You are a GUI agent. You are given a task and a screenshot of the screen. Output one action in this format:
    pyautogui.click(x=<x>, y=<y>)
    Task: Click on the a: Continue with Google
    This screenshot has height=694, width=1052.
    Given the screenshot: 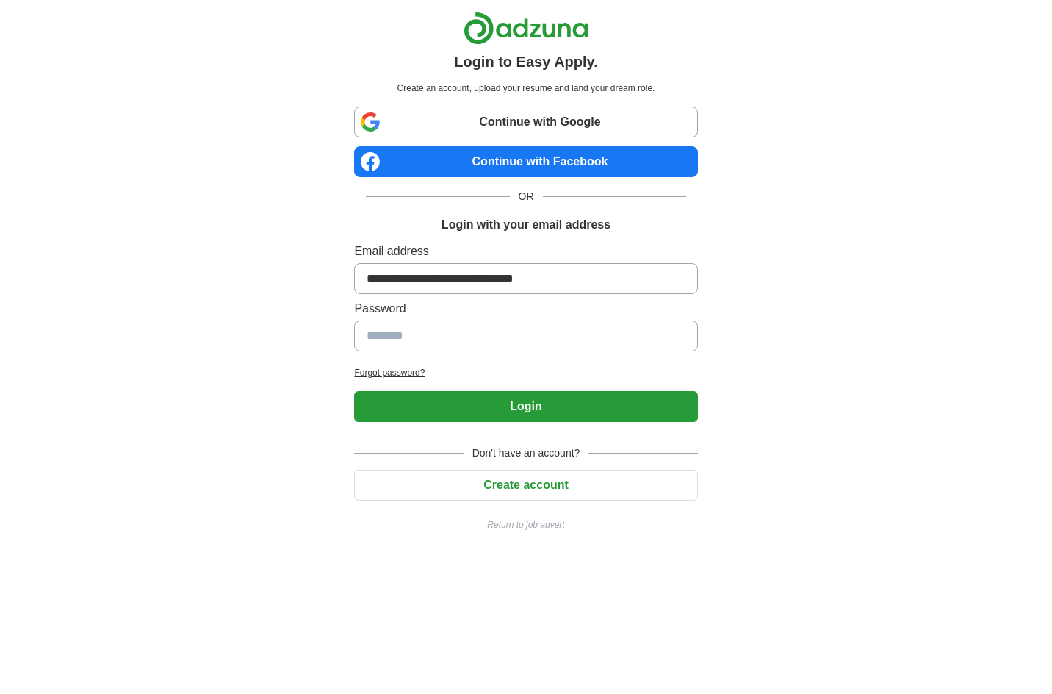 What is the action you would take?
    pyautogui.click(x=525, y=122)
    